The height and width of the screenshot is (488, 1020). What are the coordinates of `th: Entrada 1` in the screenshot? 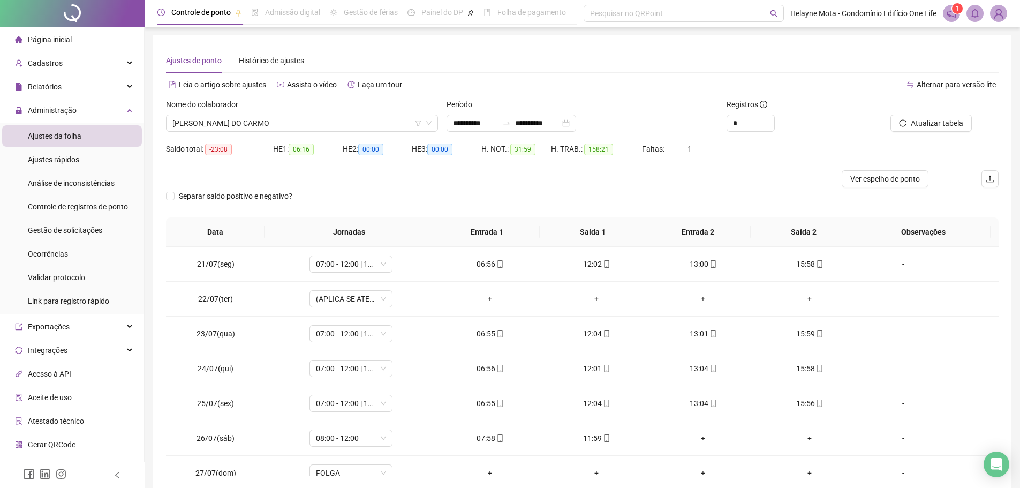 It's located at (487, 232).